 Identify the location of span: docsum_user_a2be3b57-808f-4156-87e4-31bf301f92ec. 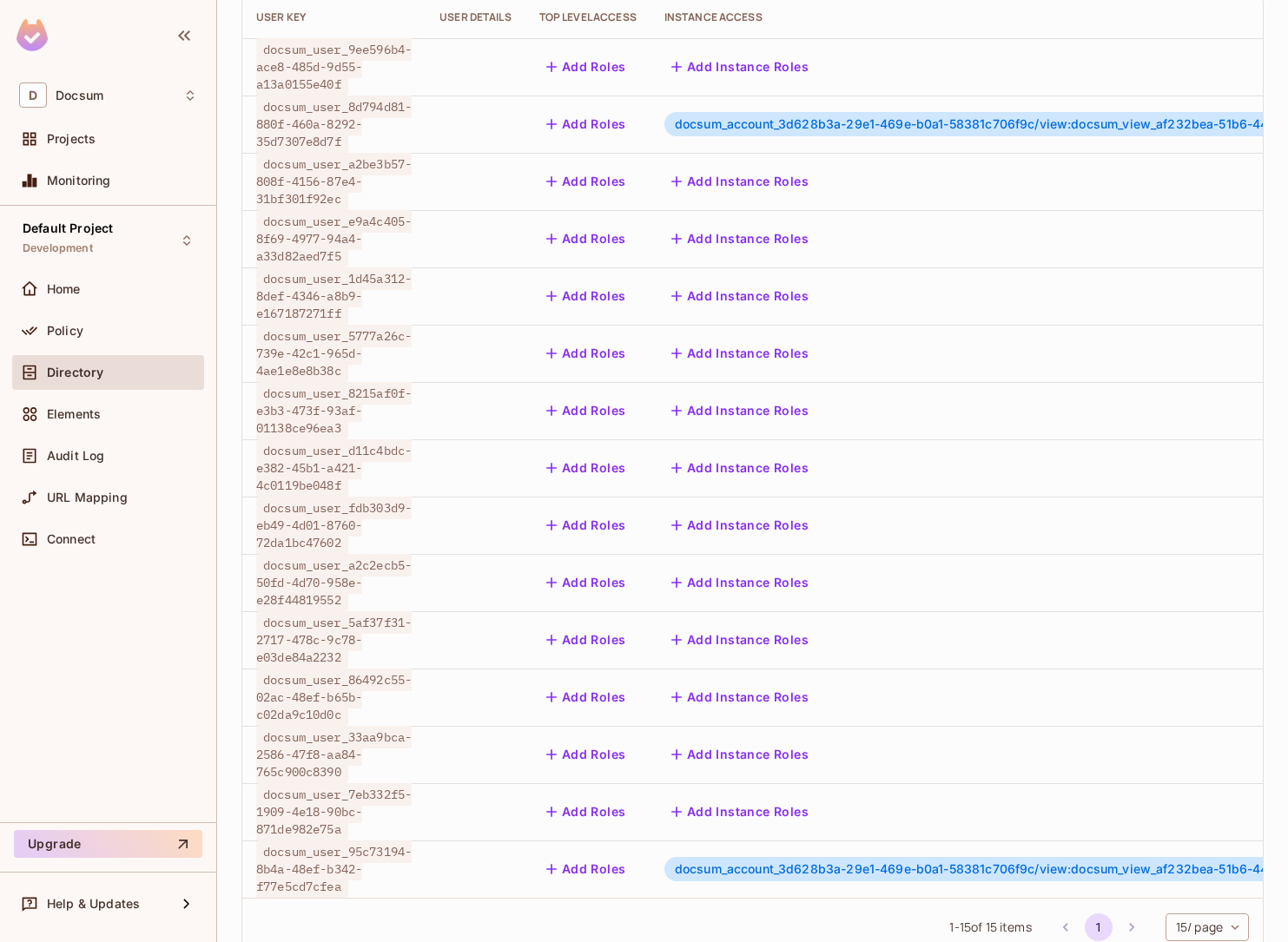
(334, 181).